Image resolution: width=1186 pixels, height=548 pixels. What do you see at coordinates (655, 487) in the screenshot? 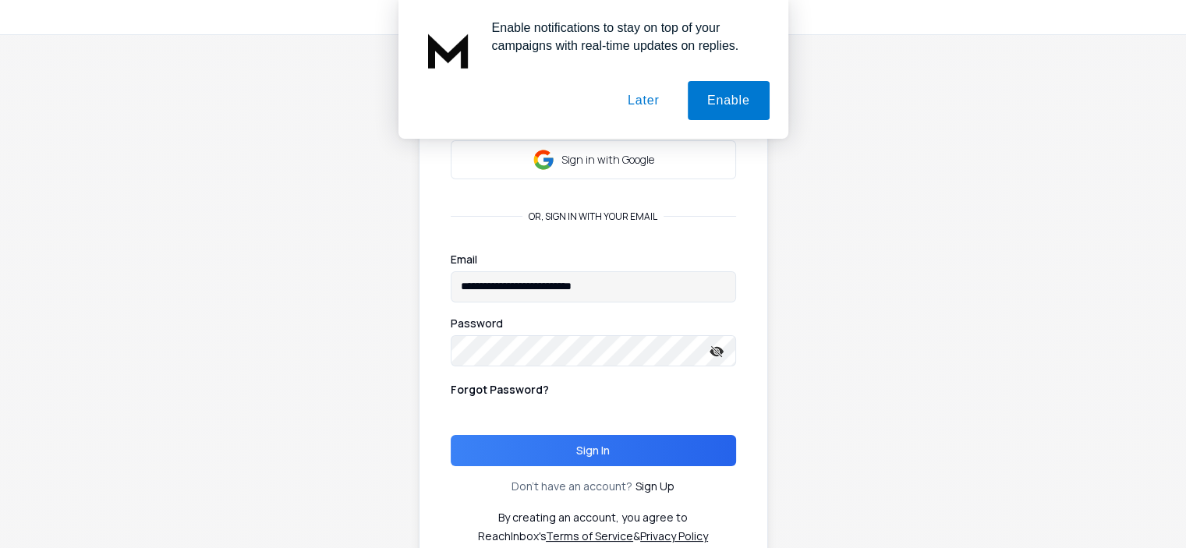
I see `a: Sign Up` at bounding box center [655, 487].